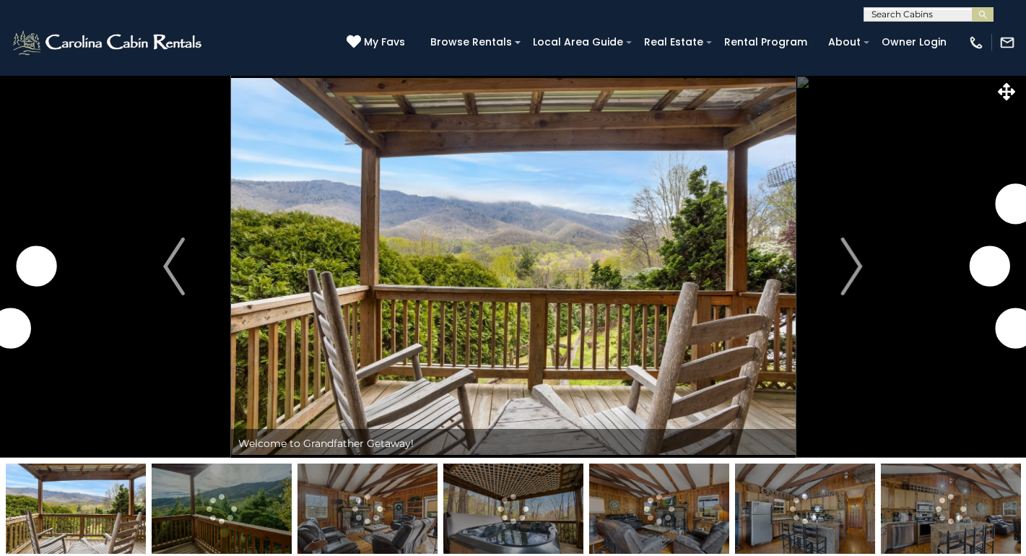 This screenshot has height=556, width=1026. Describe the element at coordinates (513, 443) in the screenshot. I see `div: Welcome to Grandfather Getaway!` at that location.